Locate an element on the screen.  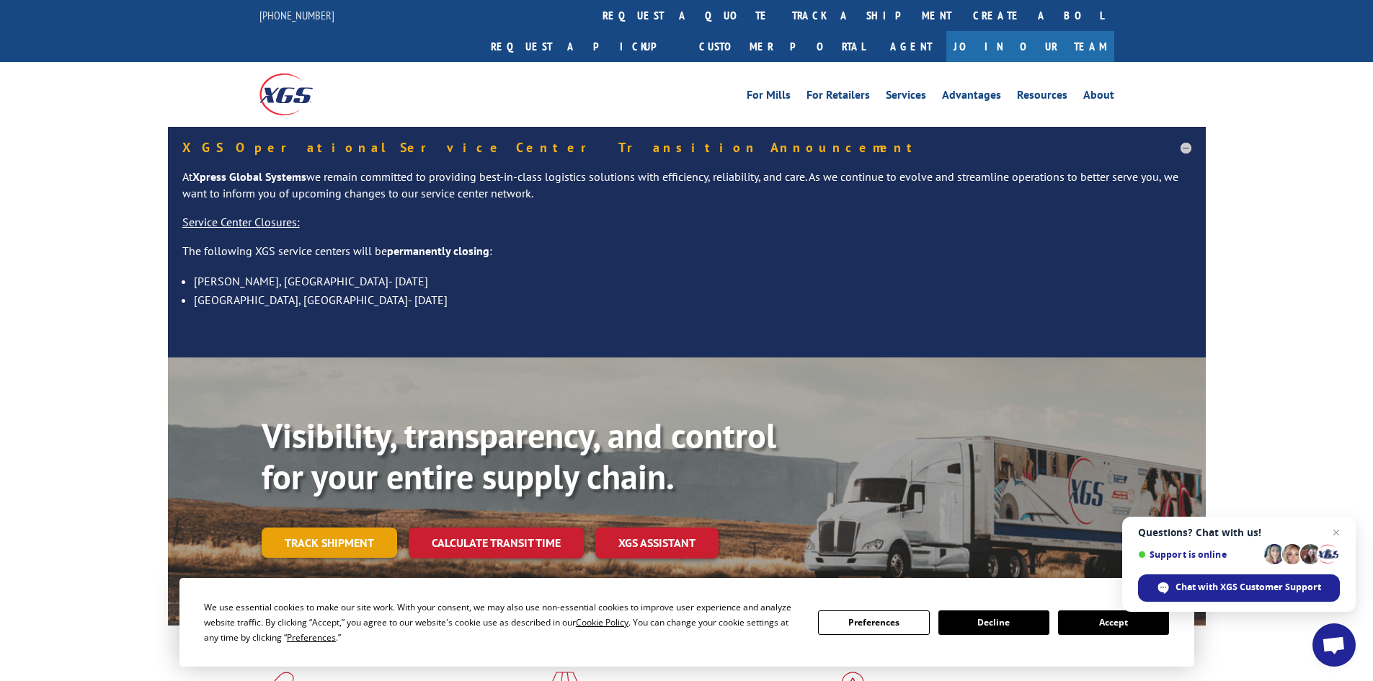
button: Accept is located at coordinates (1114, 623).